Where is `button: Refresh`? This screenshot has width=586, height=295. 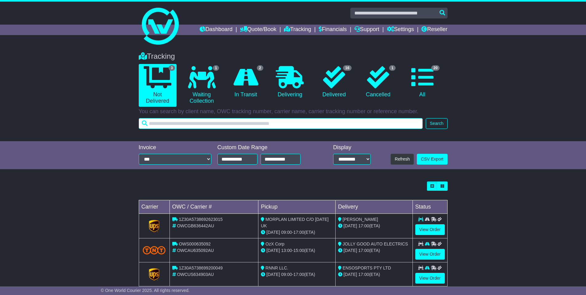
button: Refresh is located at coordinates (402, 159).